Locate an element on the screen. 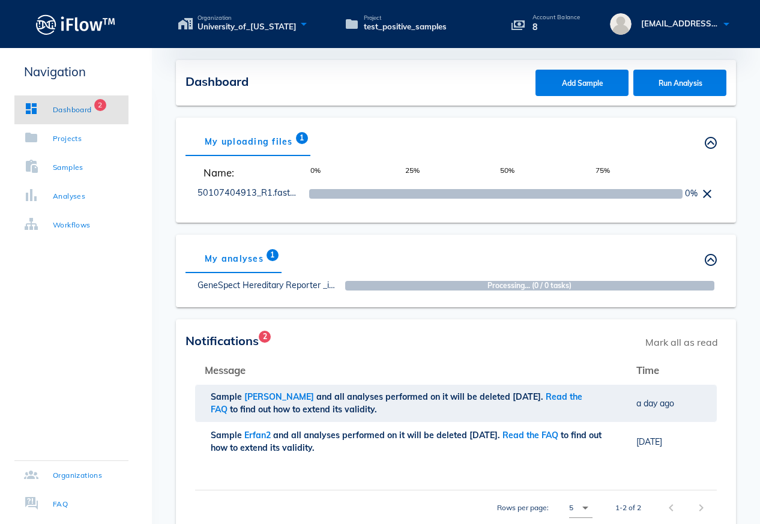 This screenshot has width=760, height=524. span: 25% is located at coordinates (453, 172).